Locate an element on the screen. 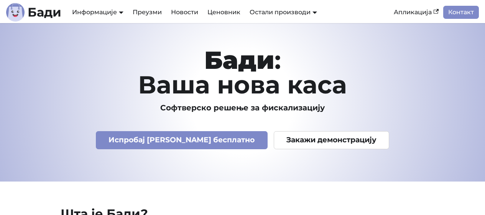 The width and height of the screenshot is (485, 215). a: Остали производи is located at coordinates (284, 12).